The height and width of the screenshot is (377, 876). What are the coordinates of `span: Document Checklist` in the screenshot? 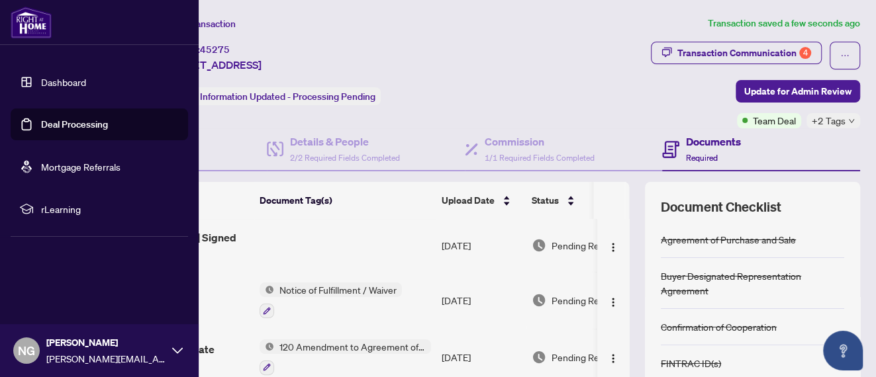 It's located at (721, 207).